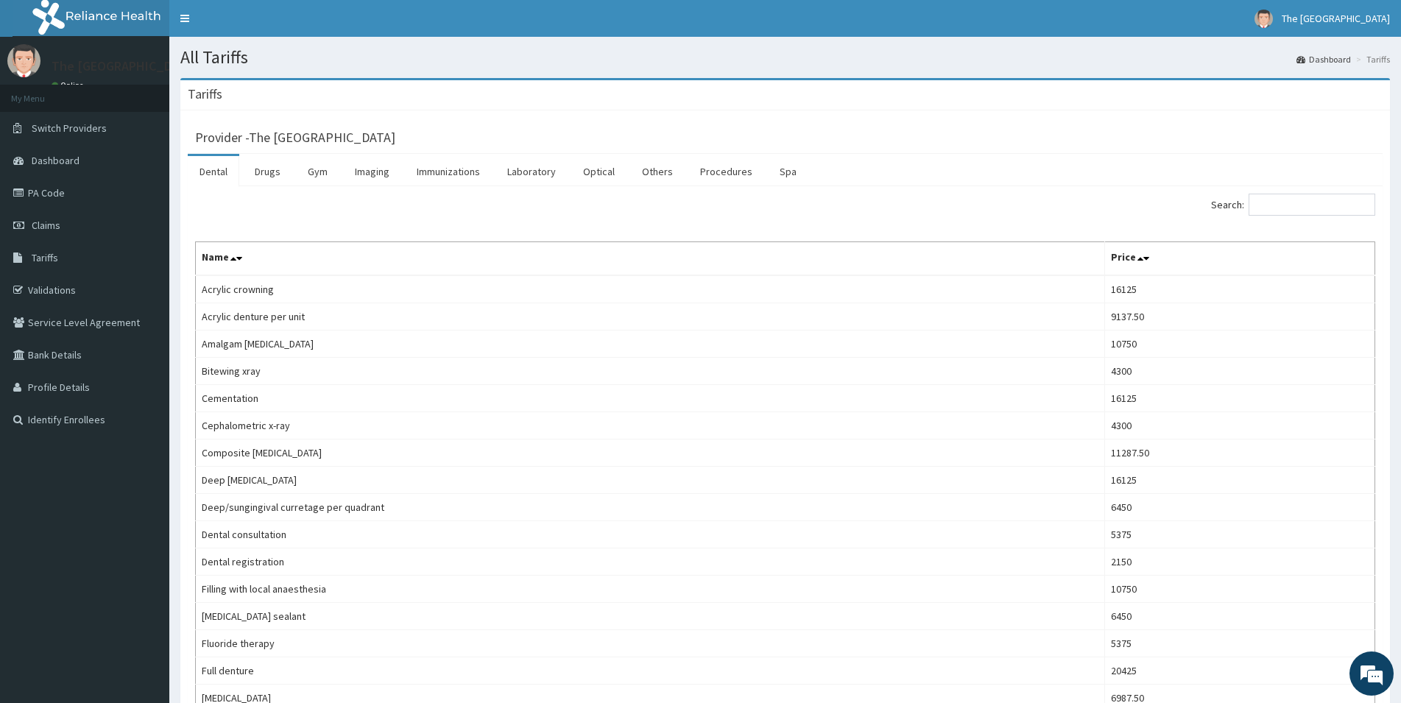 This screenshot has width=1401, height=703. Describe the element at coordinates (69, 85) in the screenshot. I see `a: Online` at that location.